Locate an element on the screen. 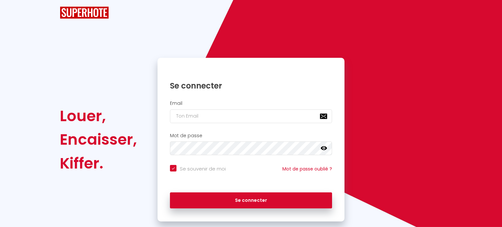 The width and height of the screenshot is (502, 227). h1: Se connecter is located at coordinates (251, 86).